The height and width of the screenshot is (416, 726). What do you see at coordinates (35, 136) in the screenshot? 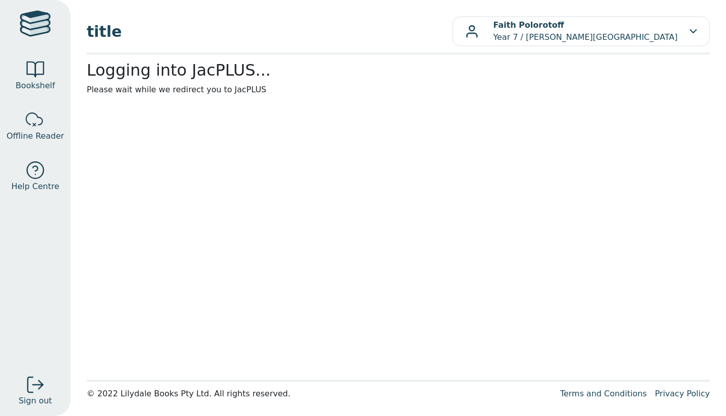
I see `span: Offline Reader` at bounding box center [35, 136].